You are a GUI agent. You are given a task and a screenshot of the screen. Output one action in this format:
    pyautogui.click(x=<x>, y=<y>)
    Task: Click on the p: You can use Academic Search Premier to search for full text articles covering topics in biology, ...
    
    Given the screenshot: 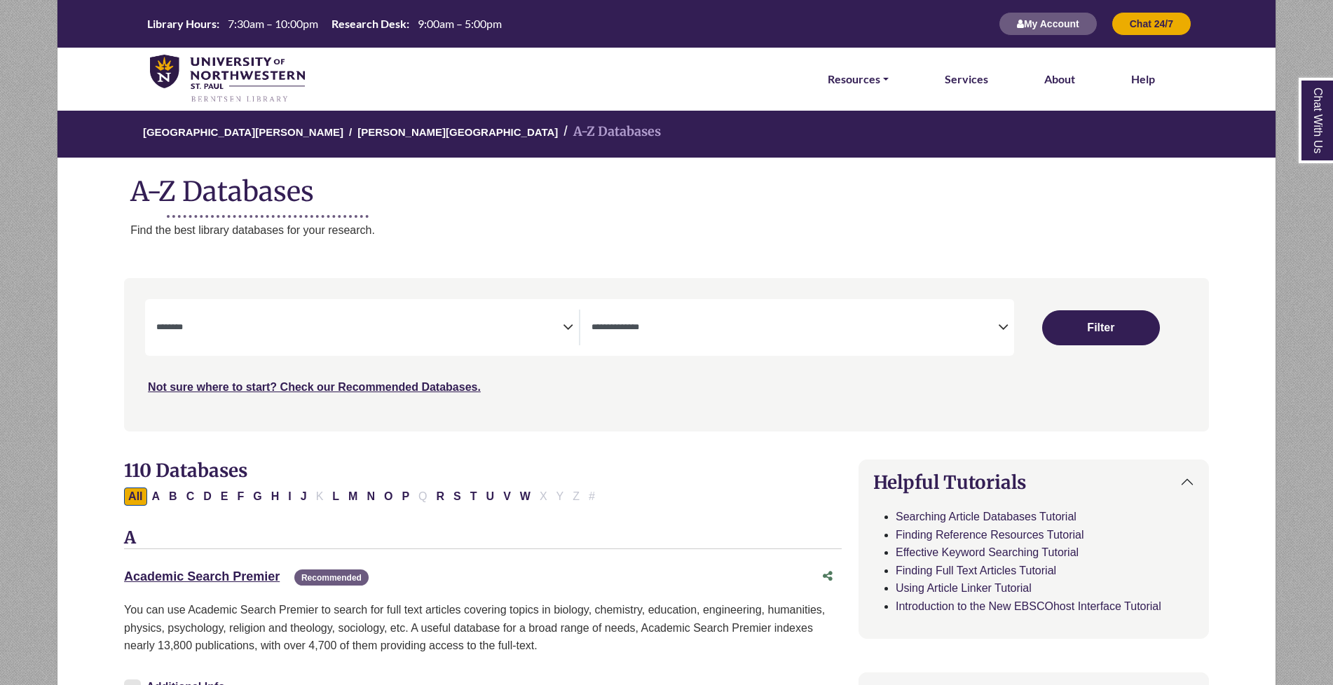 What is the action you would take?
    pyautogui.click(x=483, y=628)
    